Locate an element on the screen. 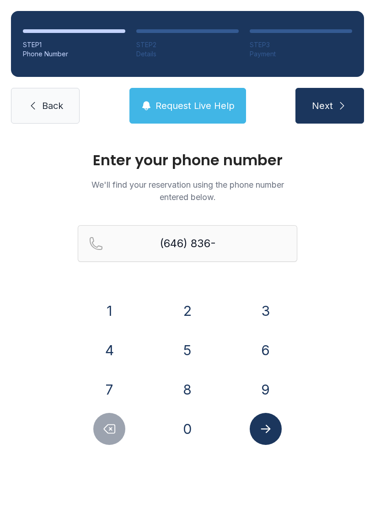  div: Details is located at coordinates (188, 54).